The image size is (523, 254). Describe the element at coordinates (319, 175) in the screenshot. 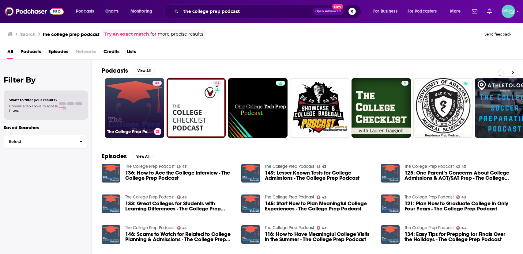

I see `a: 149: Lesser Known Tests for College Admissions - The College Prep Podcast` at that location.